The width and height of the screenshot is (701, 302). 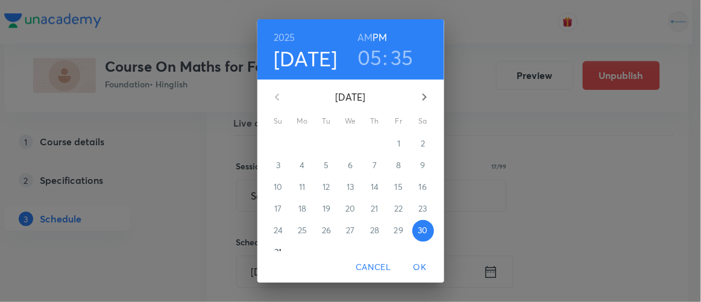 I want to click on button: 05, so click(x=370, y=57).